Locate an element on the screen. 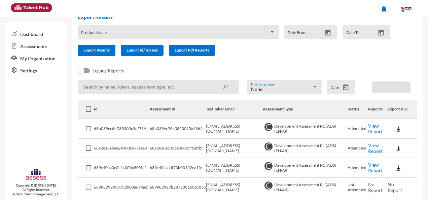 The image size is (428, 200). span: Legacy Reports is located at coordinates (108, 71).